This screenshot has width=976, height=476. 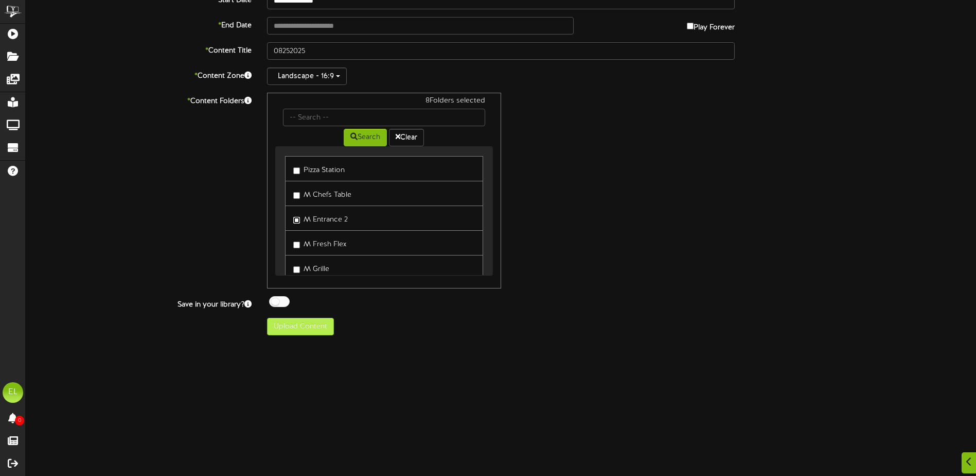 I want to click on label: M Grille, so click(x=311, y=267).